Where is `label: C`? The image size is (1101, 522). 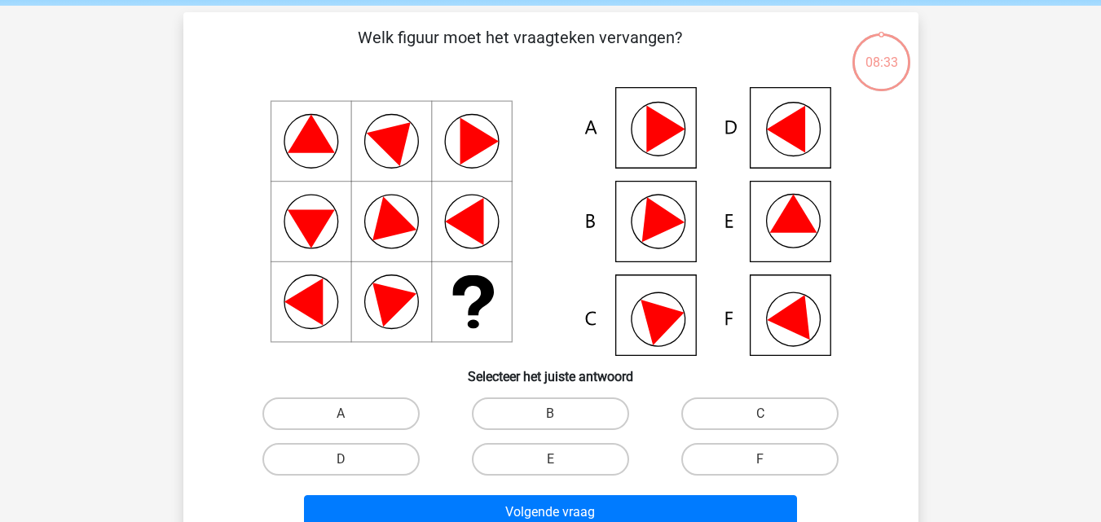
label: C is located at coordinates (759, 414).